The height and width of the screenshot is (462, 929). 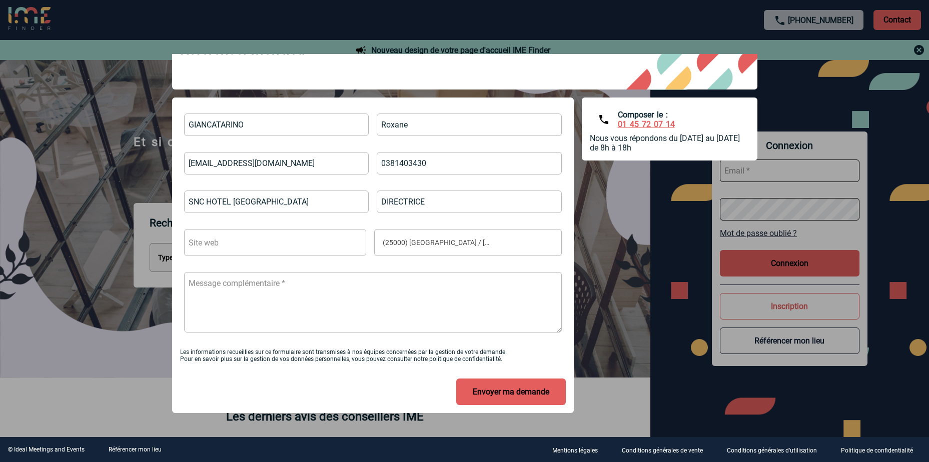 I want to click on a: Politique de confidentialité, so click(x=881, y=450).